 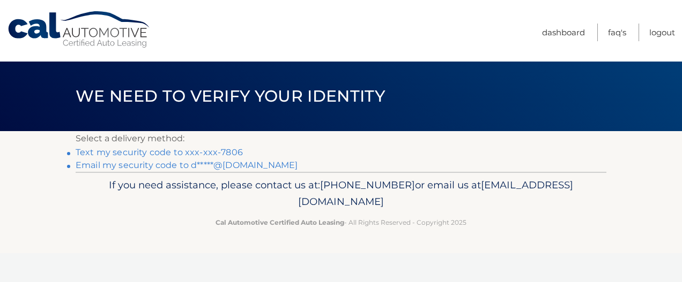 What do you see at coordinates (341, 194) in the screenshot?
I see `p: If you need assistance, please contact us at: or email us at` at bounding box center [341, 194].